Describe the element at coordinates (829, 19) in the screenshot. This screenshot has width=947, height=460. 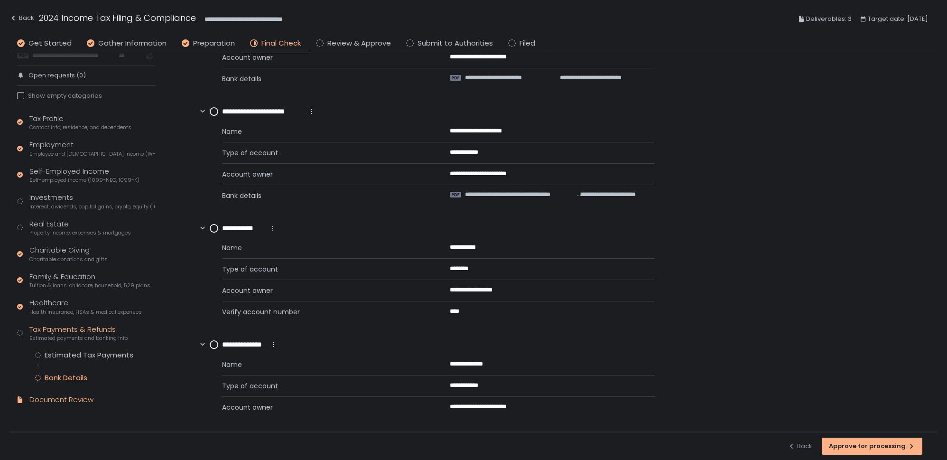
I see `span: Deliverables: 3` at that location.